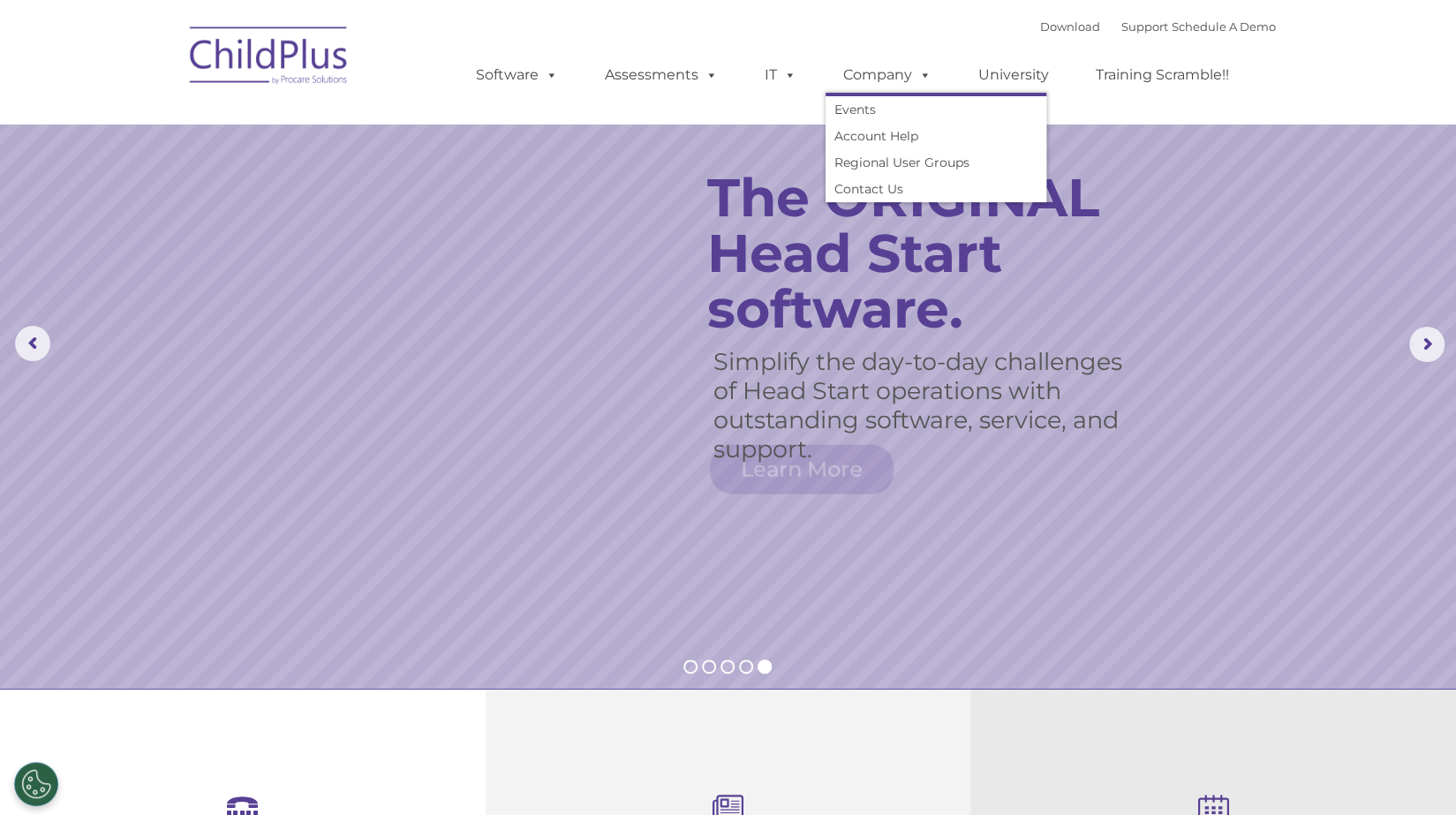 This screenshot has height=815, width=1456. Describe the element at coordinates (1014, 75) in the screenshot. I see `a: University` at that location.